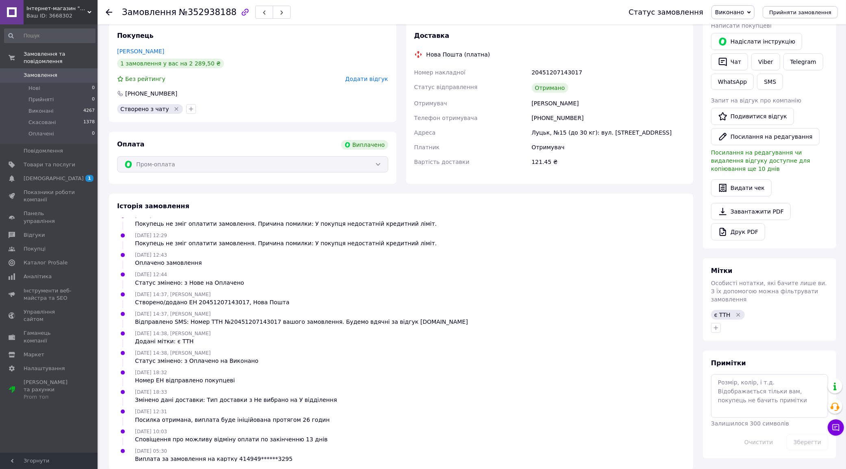  I want to click on div: Додані мітки: є ТТН, so click(173, 341).